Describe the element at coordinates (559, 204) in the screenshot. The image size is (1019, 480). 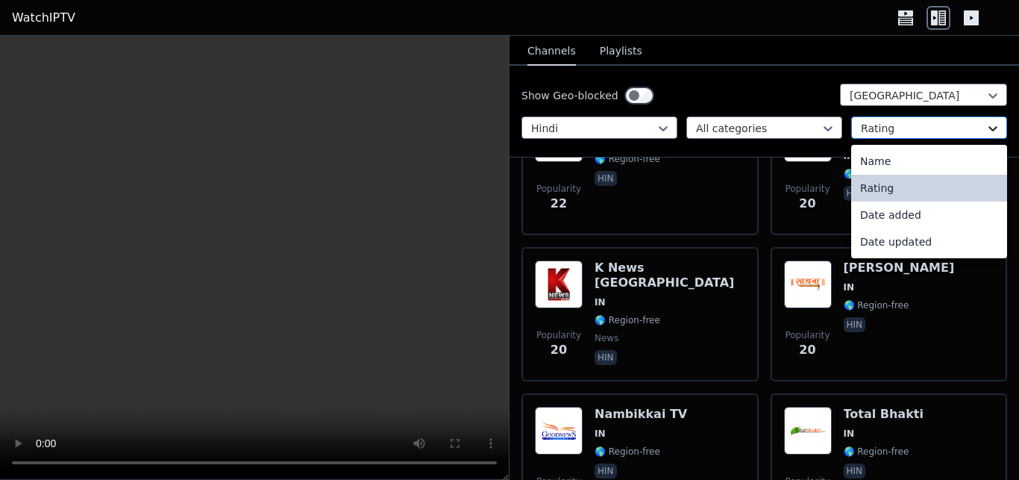
I see `span: 22` at that location.